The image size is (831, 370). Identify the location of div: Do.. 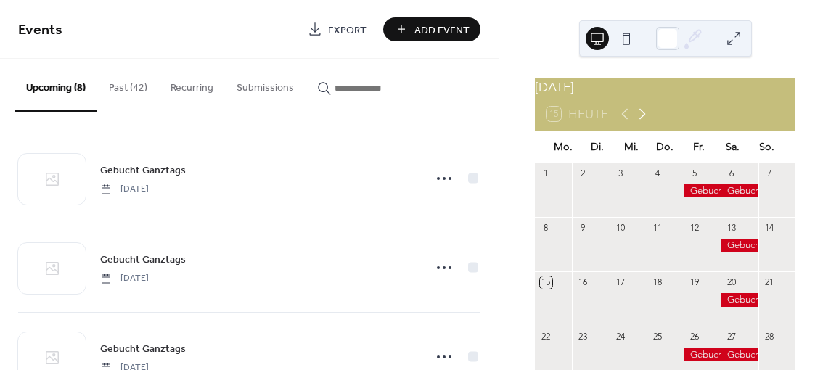
(664, 147).